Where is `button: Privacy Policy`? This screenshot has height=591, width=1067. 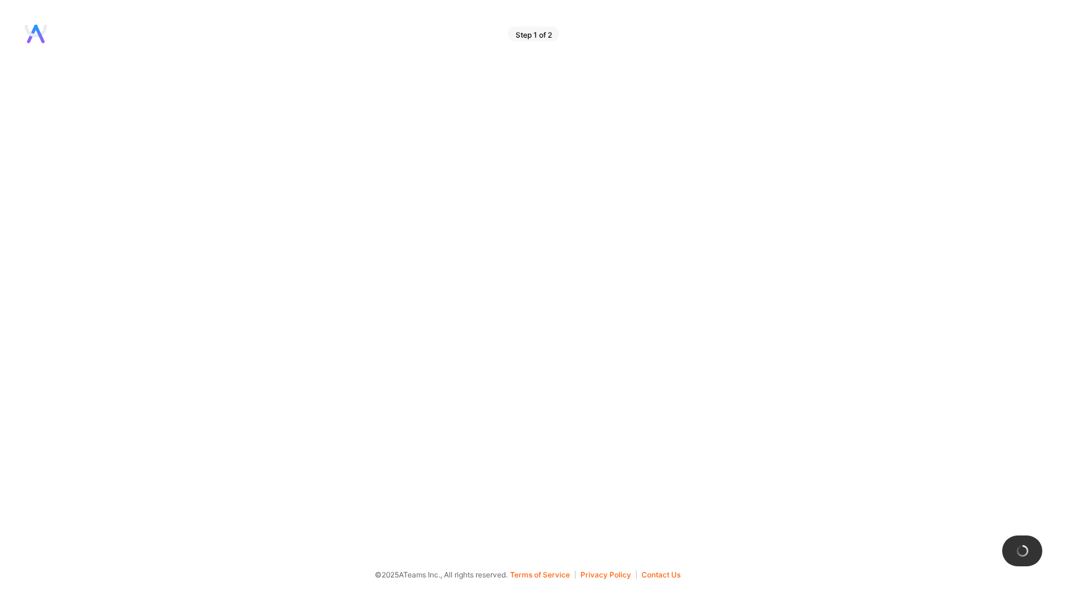
button: Privacy Policy is located at coordinates (608, 575).